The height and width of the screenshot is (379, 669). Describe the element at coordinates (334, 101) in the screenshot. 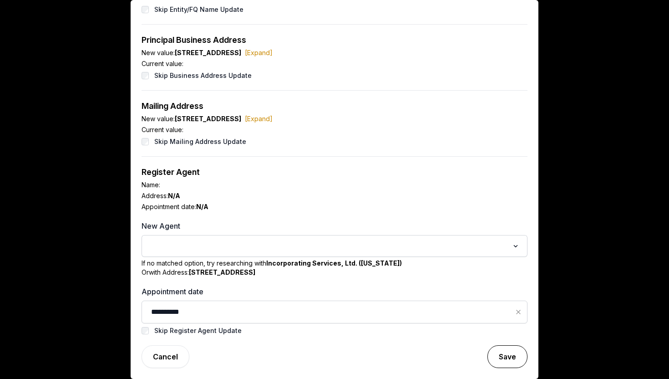

I see `div: Mailing Address` at that location.